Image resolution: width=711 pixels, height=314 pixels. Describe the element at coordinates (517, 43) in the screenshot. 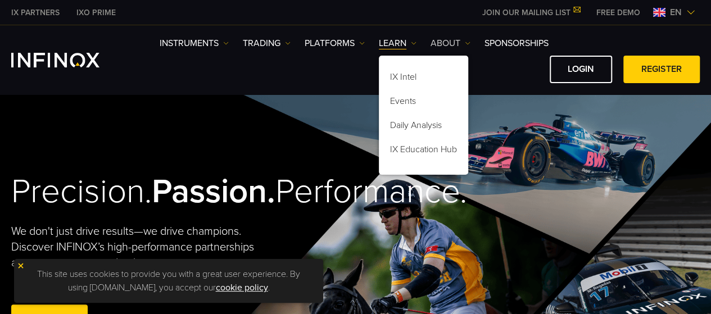

I see `a: SPONSORSHIPS` at that location.